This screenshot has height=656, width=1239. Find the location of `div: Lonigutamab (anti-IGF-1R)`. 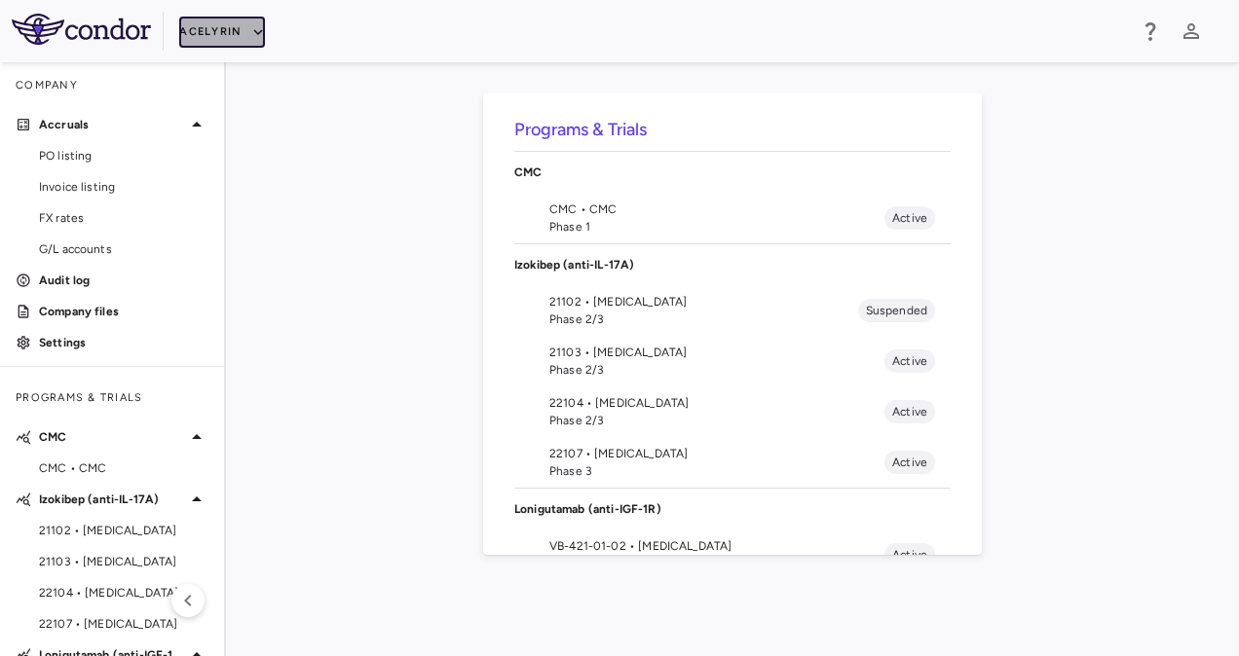

div: Lonigutamab (anti-IGF-1R) is located at coordinates (732, 509).